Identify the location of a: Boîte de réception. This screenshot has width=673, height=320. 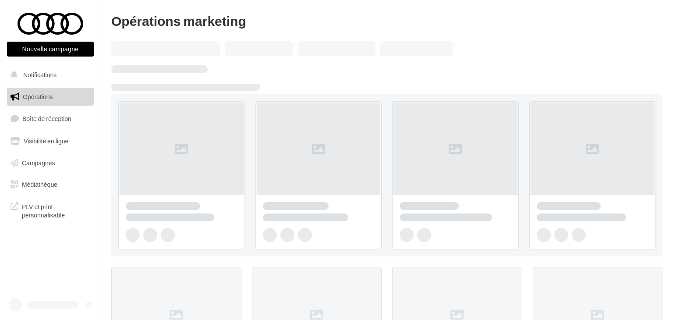
(50, 118).